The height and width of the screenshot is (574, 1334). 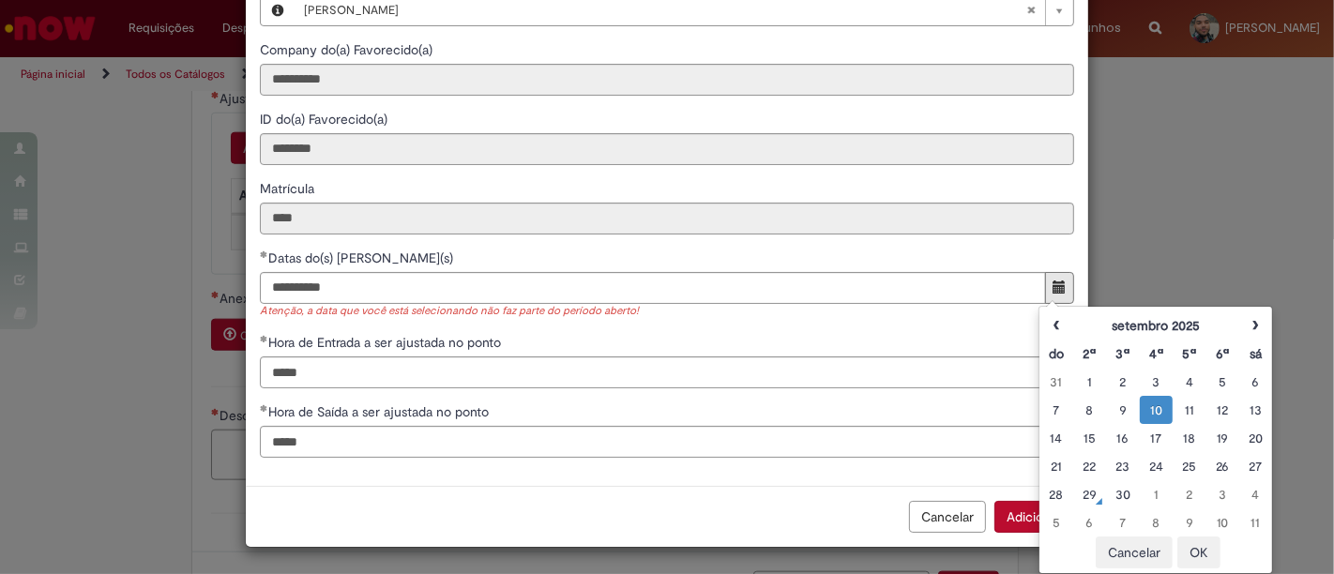 What do you see at coordinates (1056, 523) in the screenshot?
I see `div: 05 October 2025 Sunday` at bounding box center [1056, 523].